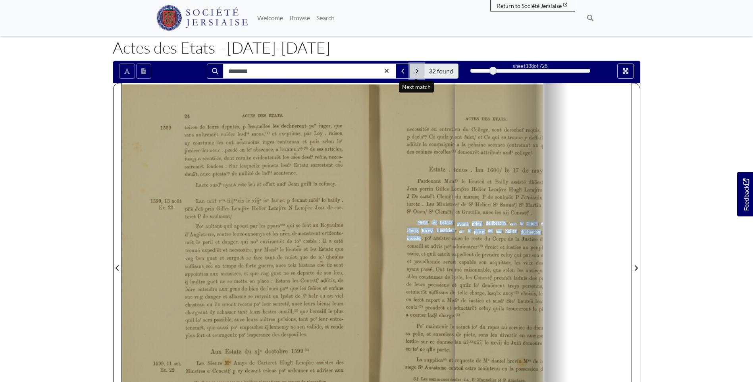 The width and height of the screenshot is (753, 382). Describe the element at coordinates (411, 276) in the screenshot. I see `span: ables` at that location.